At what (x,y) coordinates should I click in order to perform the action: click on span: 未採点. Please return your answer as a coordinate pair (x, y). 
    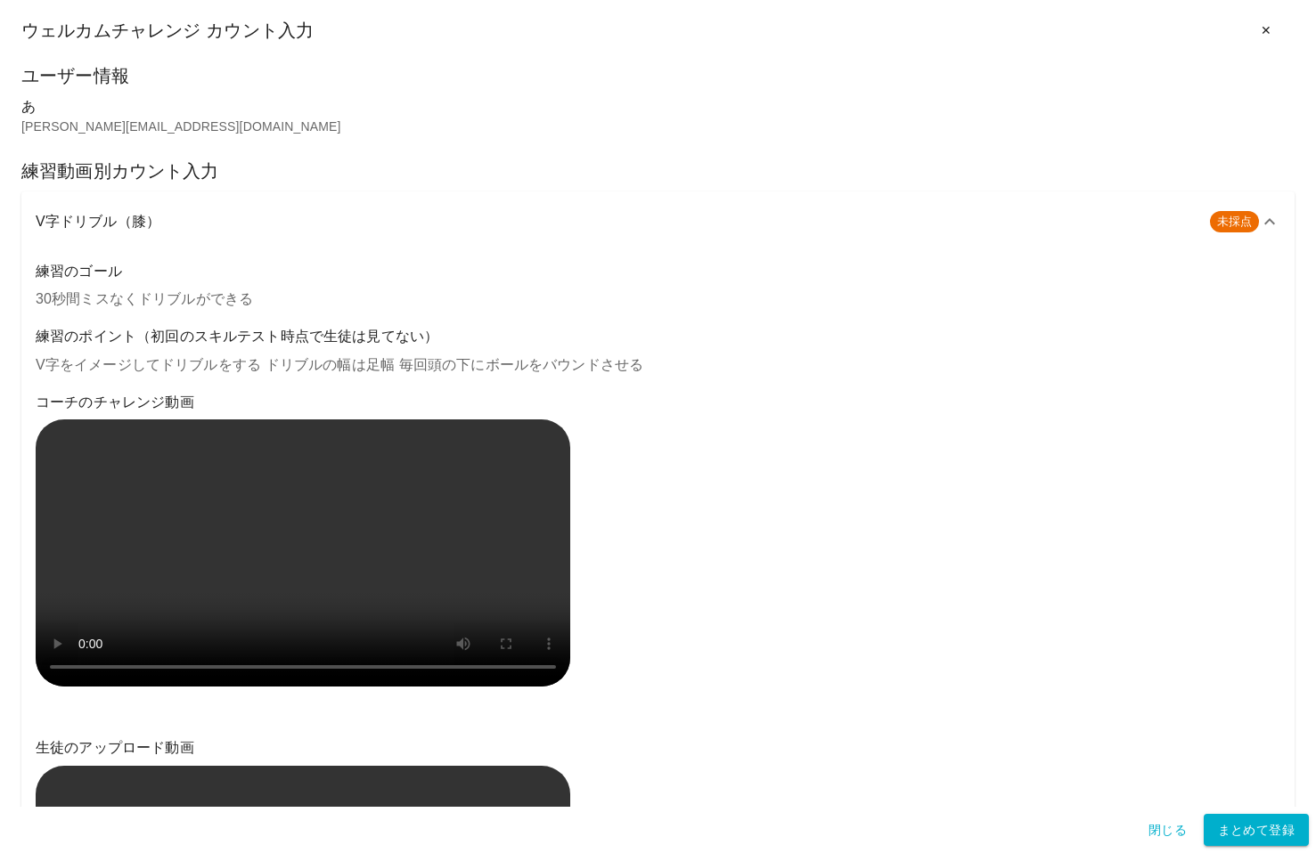
    Looking at the image, I should click on (1234, 222).